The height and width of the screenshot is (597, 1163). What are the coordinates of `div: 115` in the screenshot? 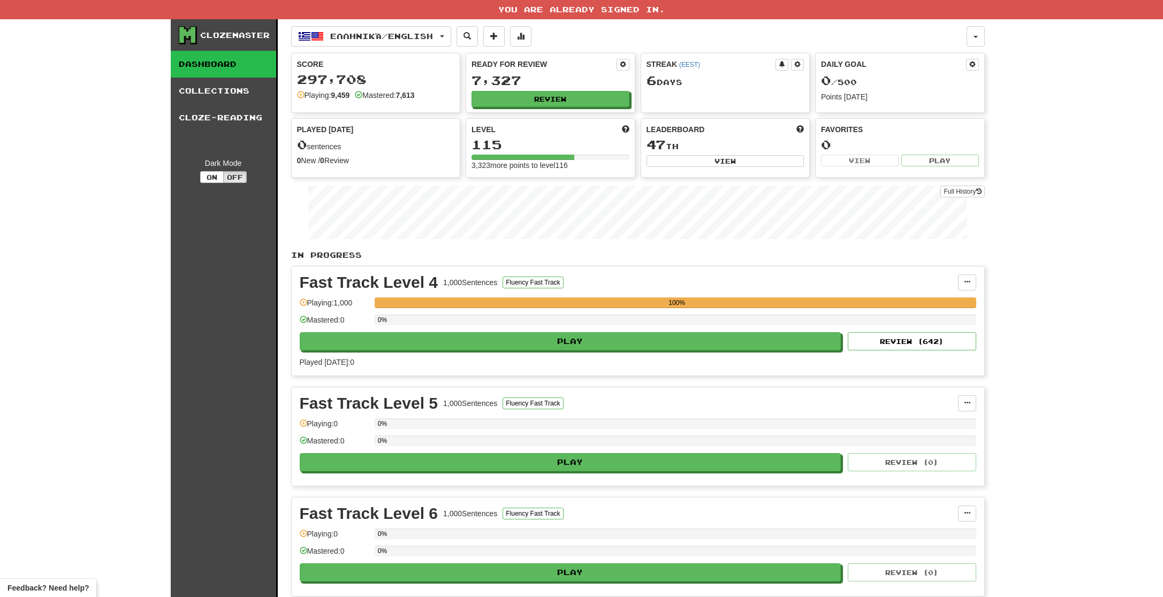 It's located at (550, 144).